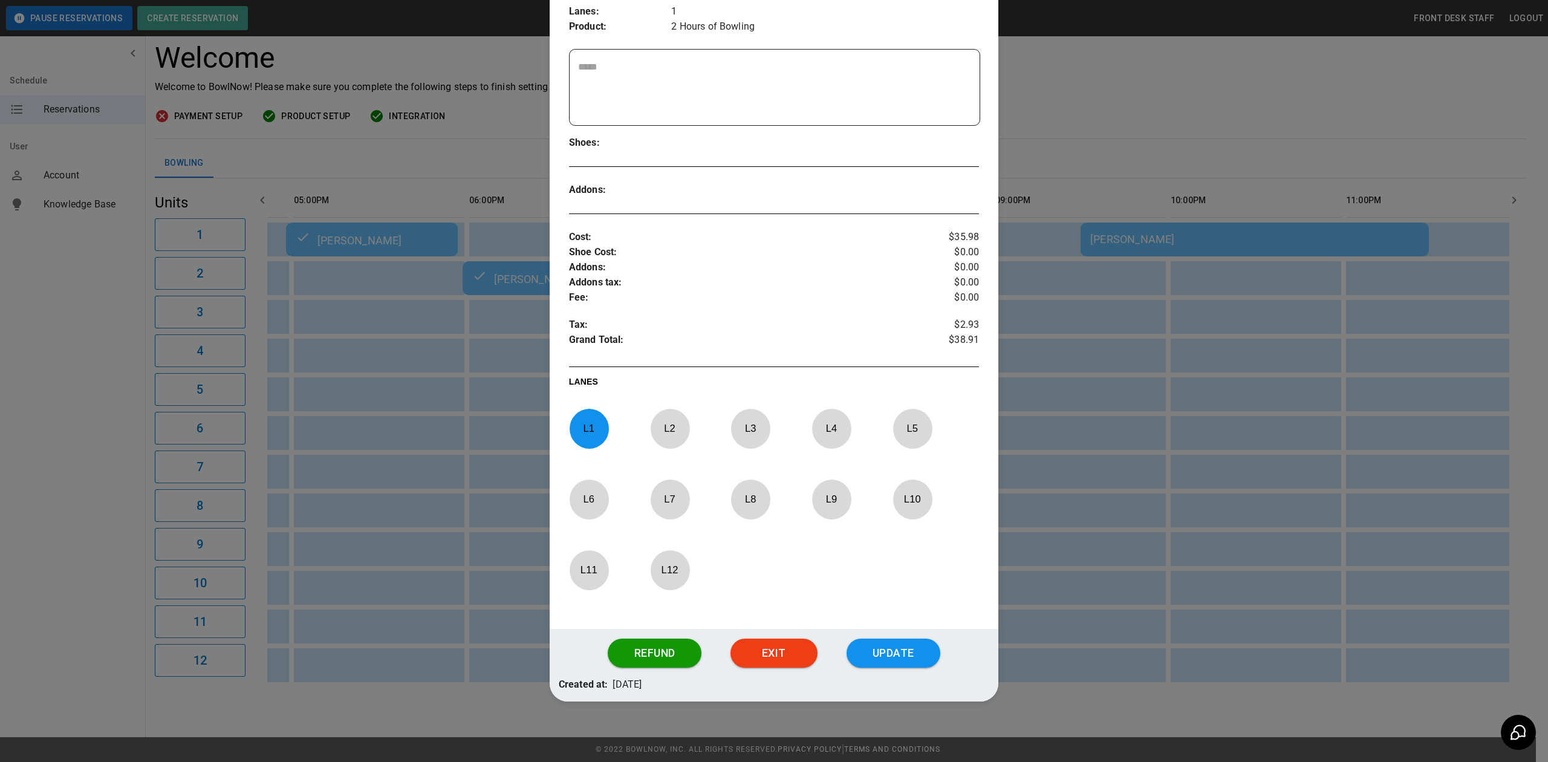 Image resolution: width=1548 pixels, height=762 pixels. I want to click on p: L 4, so click(831, 428).